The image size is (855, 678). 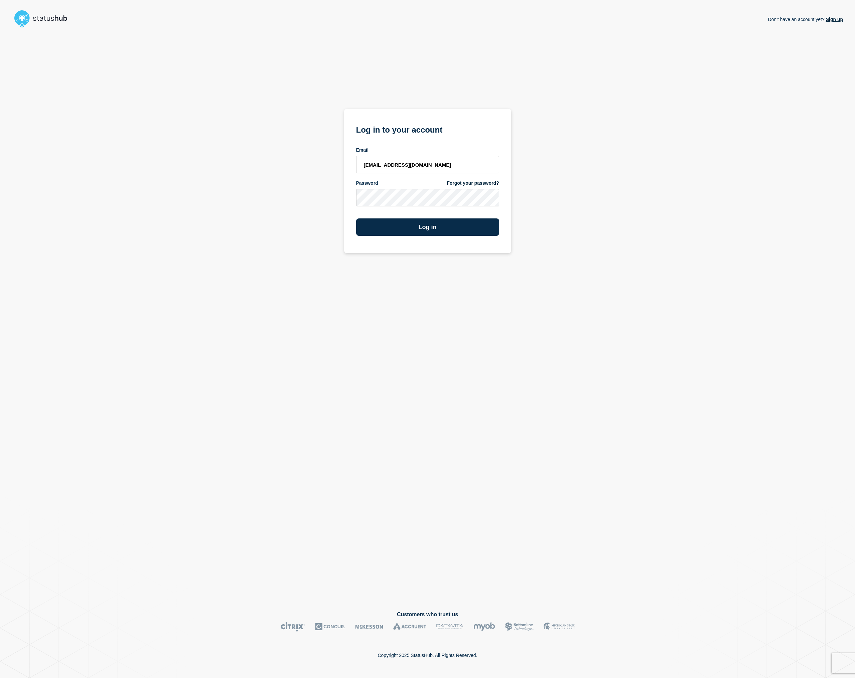 I want to click on img: Bottomline logo, so click(x=519, y=627).